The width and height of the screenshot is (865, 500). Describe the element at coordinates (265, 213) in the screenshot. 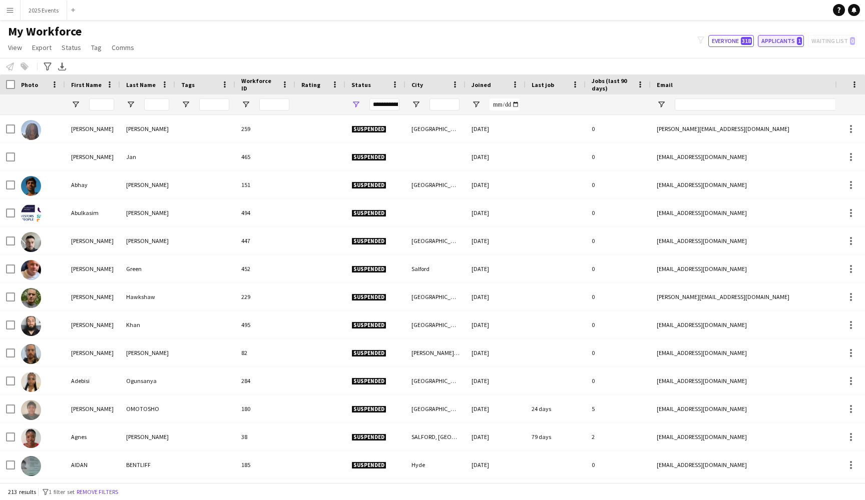

I see `div: 494` at that location.